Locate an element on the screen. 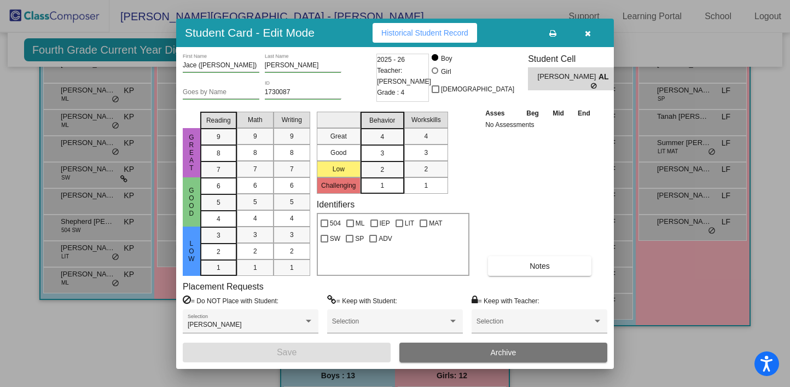 This screenshot has width=790, height=387. span: Historical Student Record is located at coordinates (424, 33).